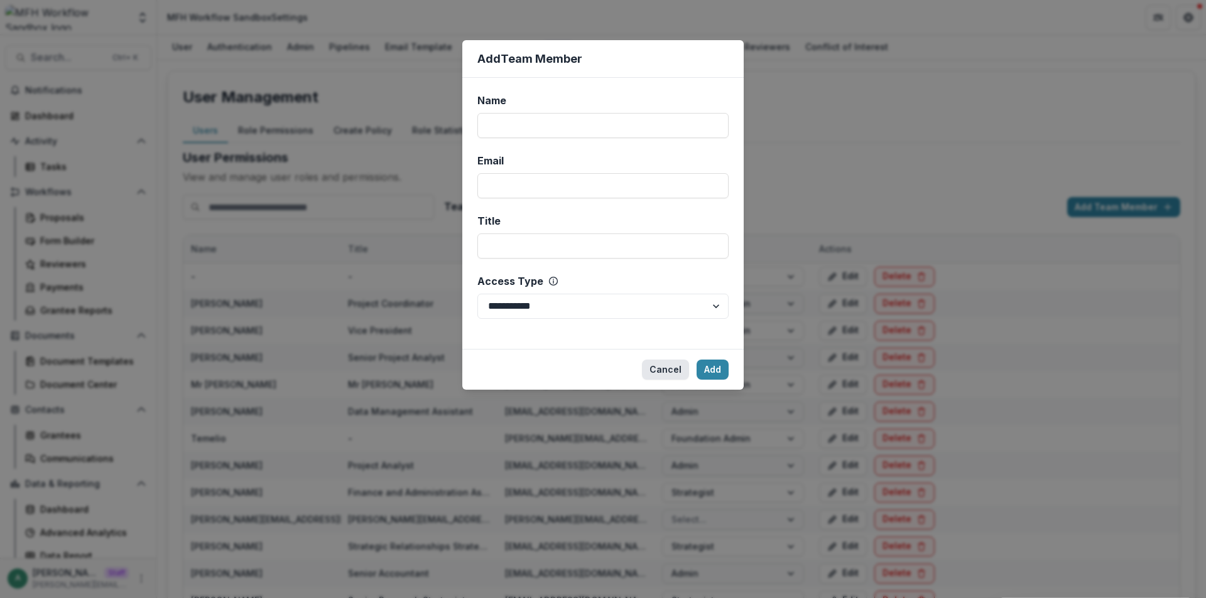 The width and height of the screenshot is (1206, 598). I want to click on button: Cancel, so click(665, 370).